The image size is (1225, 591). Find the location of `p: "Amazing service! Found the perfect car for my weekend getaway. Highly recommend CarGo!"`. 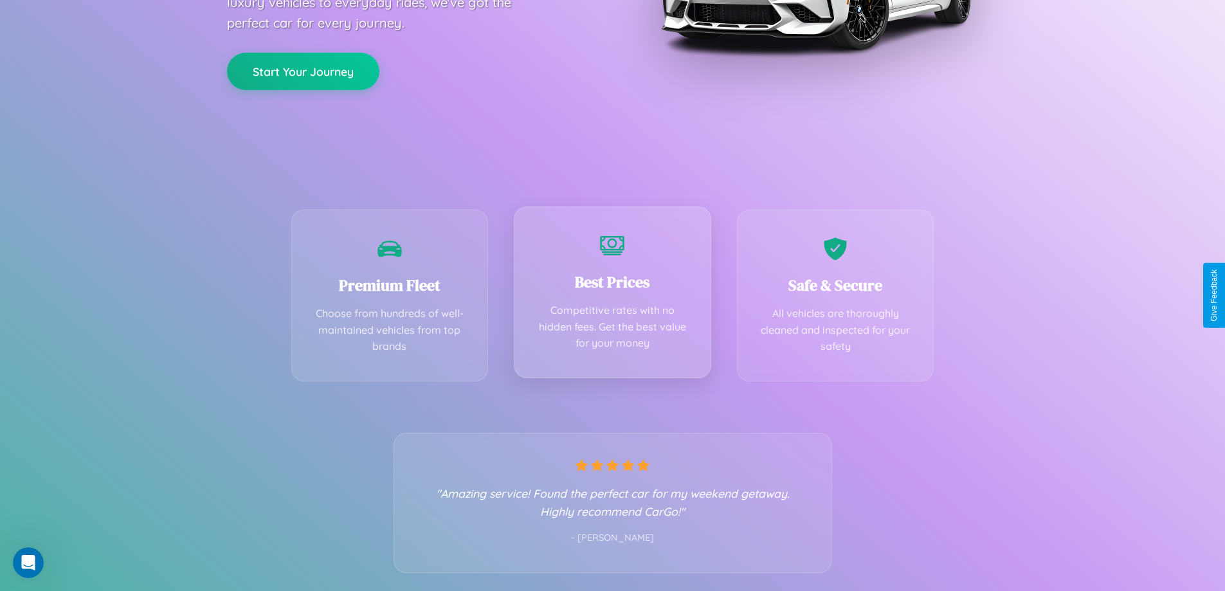

p: "Amazing service! Found the perfect car for my weekend getaway. Highly recommend CarGo!" is located at coordinates (613, 502).